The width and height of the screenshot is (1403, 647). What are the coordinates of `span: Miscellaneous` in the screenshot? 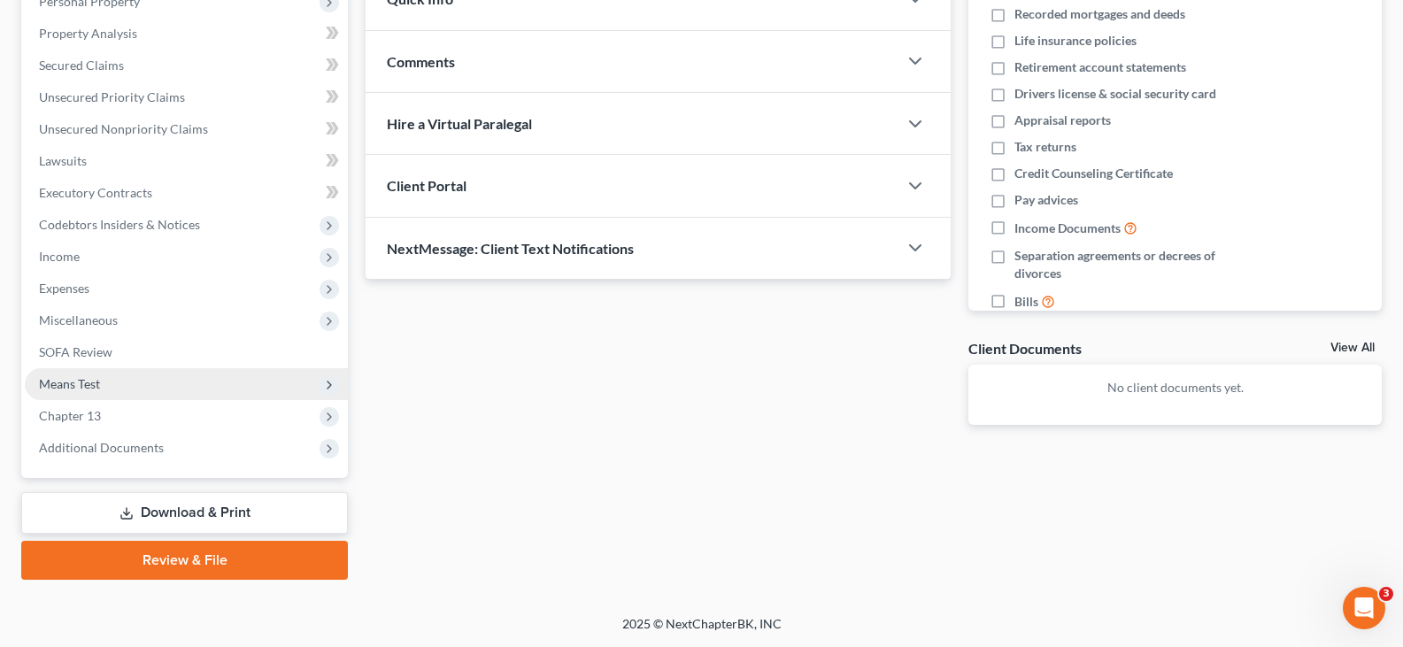 It's located at (78, 319).